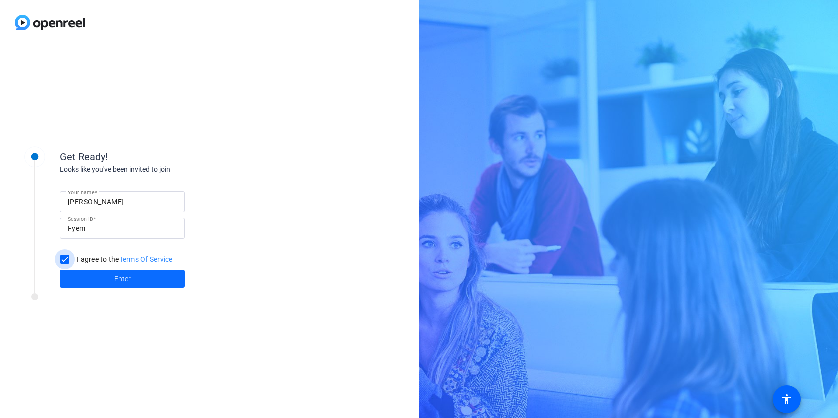  Describe the element at coordinates (80, 219) in the screenshot. I see `mat-label: Session ID` at that location.